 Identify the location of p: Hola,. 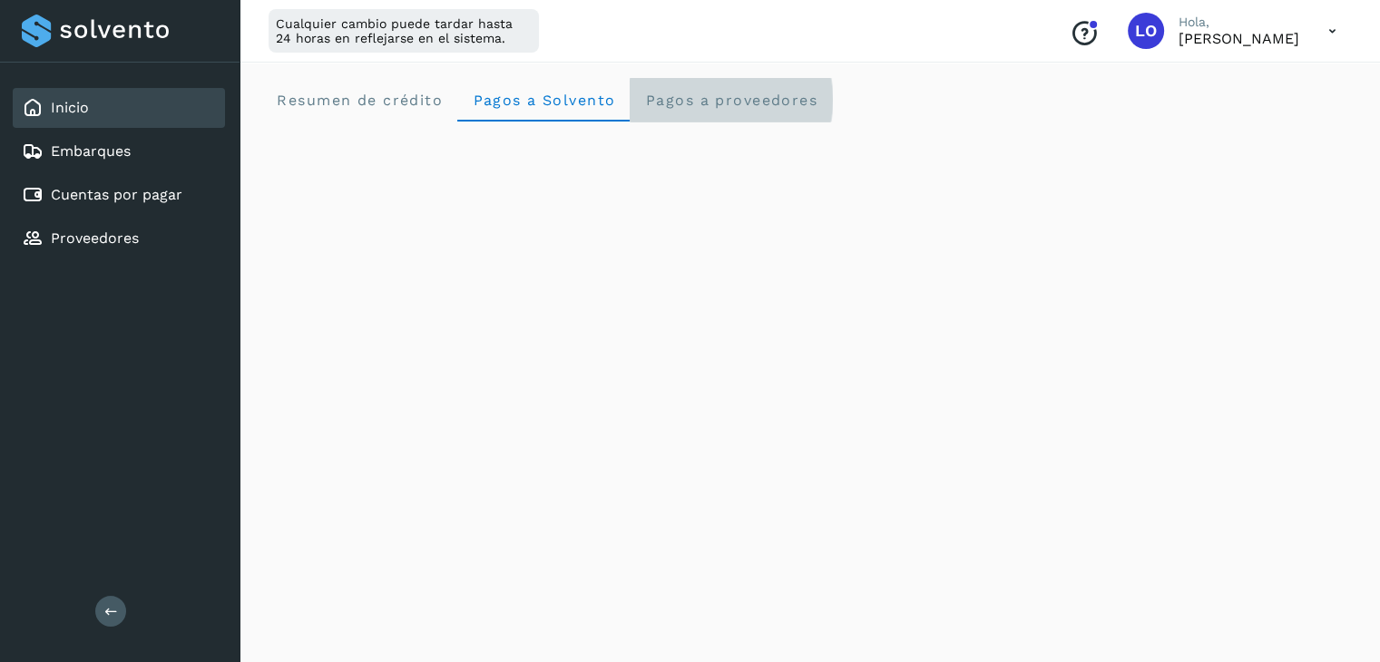
(1238, 22).